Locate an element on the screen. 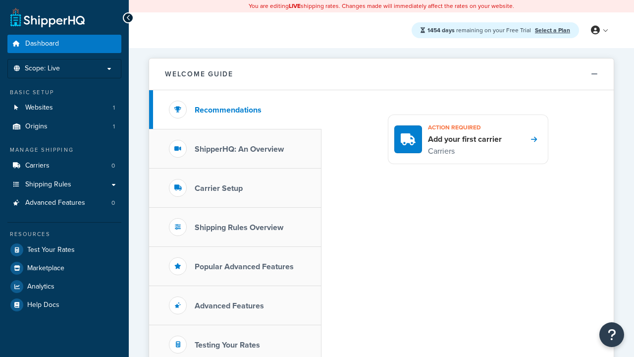 This screenshot has height=357, width=634. b: LIVE is located at coordinates (295, 6).